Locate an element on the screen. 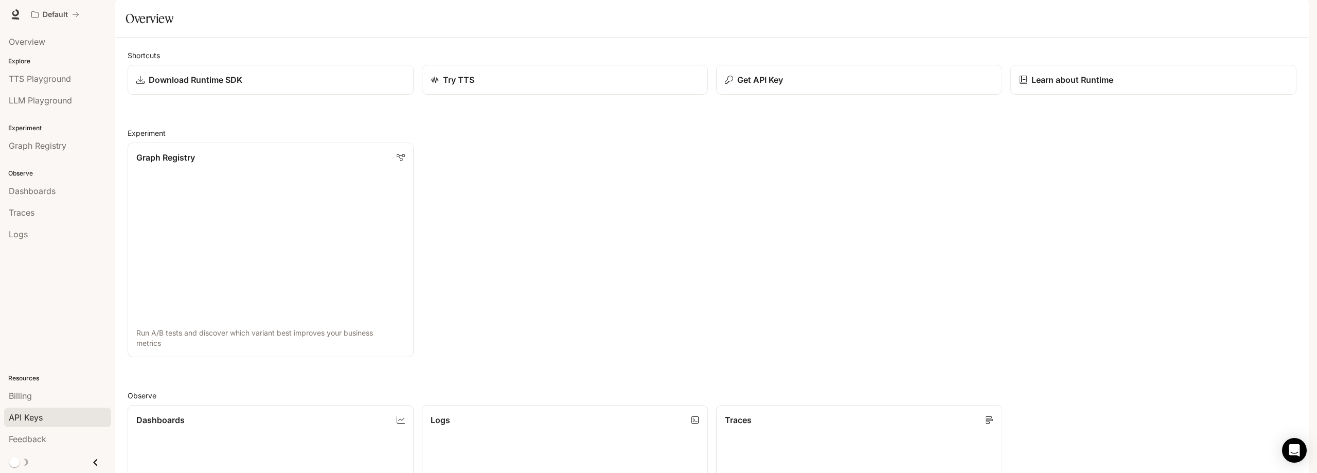  p: Traces is located at coordinates (738, 420).